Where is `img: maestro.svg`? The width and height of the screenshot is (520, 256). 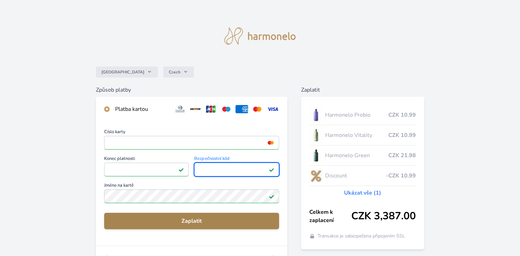 img: maestro.svg is located at coordinates (226, 109).